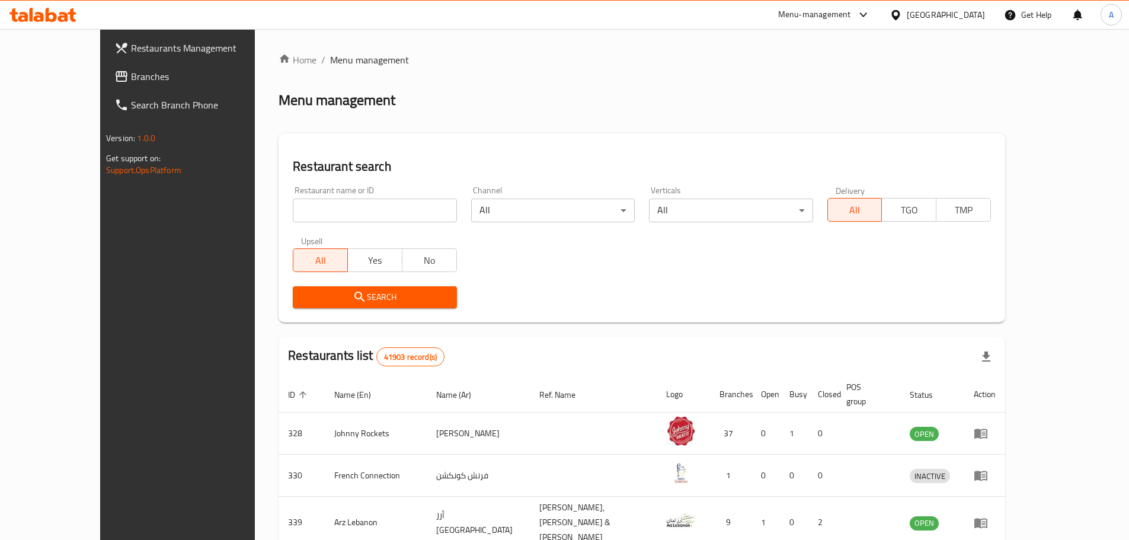  Describe the element at coordinates (986, 357) in the screenshot. I see `div: Export file` at that location.